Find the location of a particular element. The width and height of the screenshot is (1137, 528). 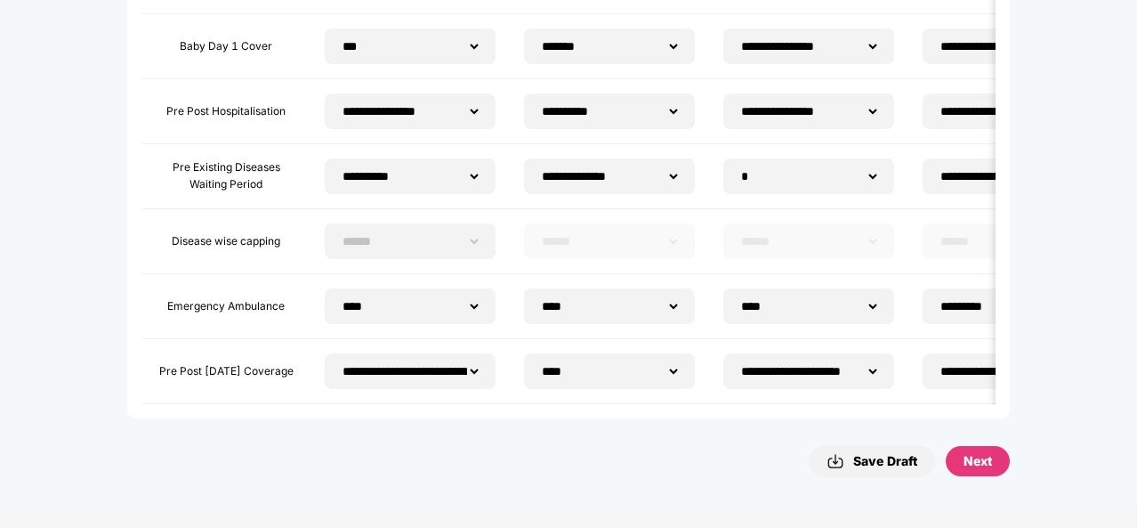

div: Next is located at coordinates (978, 461).